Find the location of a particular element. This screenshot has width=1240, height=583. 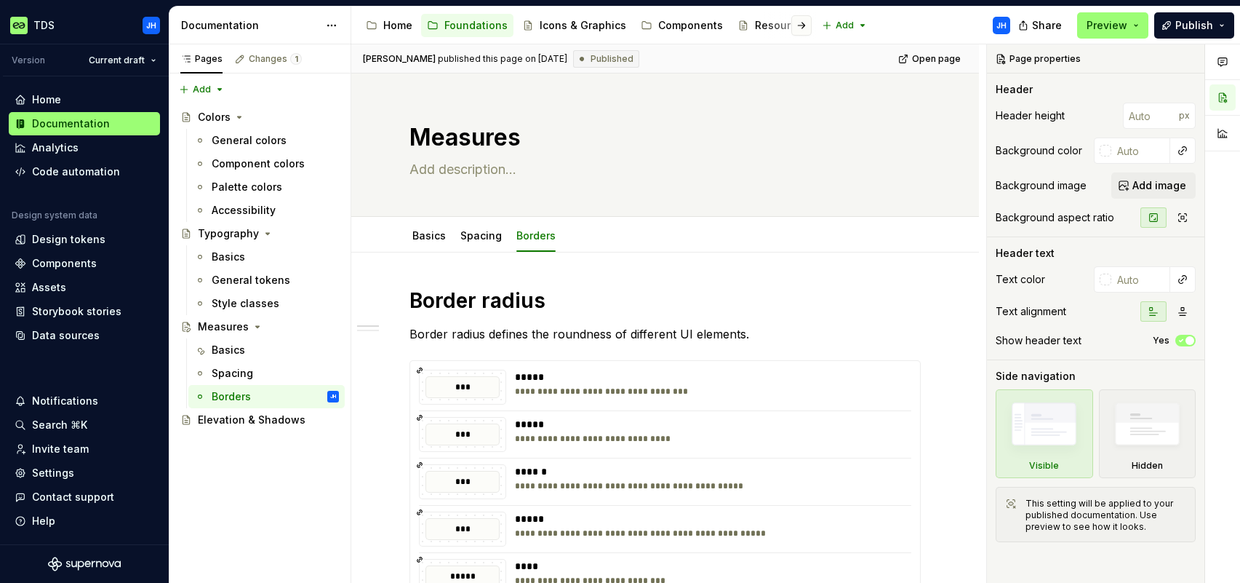

div: Settings is located at coordinates (53, 473).